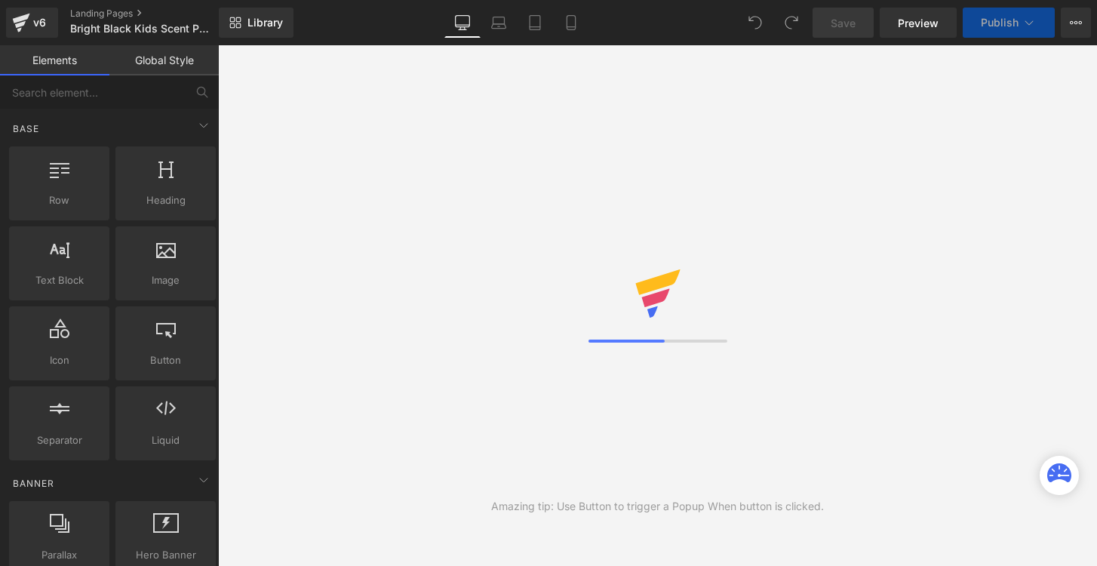 The image size is (1097, 566). What do you see at coordinates (1076, 23) in the screenshot?
I see `button: More` at bounding box center [1076, 23].